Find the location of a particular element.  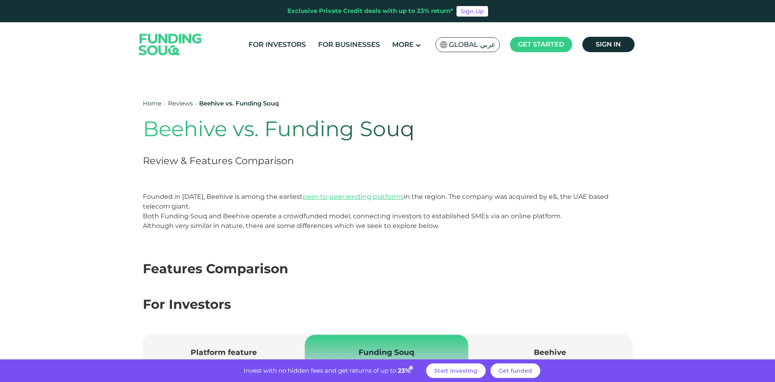

a: For Businesses is located at coordinates (349, 45).